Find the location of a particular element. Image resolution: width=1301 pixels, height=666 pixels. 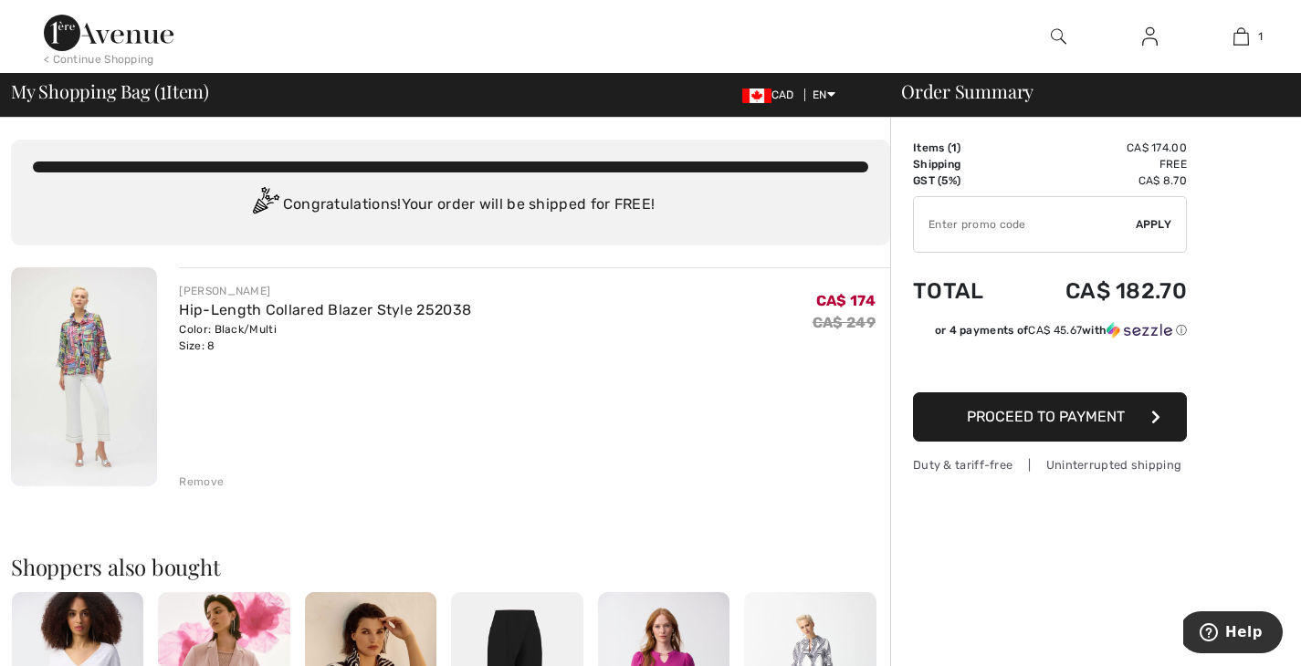

span: My Shopping Bag ( Item) is located at coordinates (110, 91).